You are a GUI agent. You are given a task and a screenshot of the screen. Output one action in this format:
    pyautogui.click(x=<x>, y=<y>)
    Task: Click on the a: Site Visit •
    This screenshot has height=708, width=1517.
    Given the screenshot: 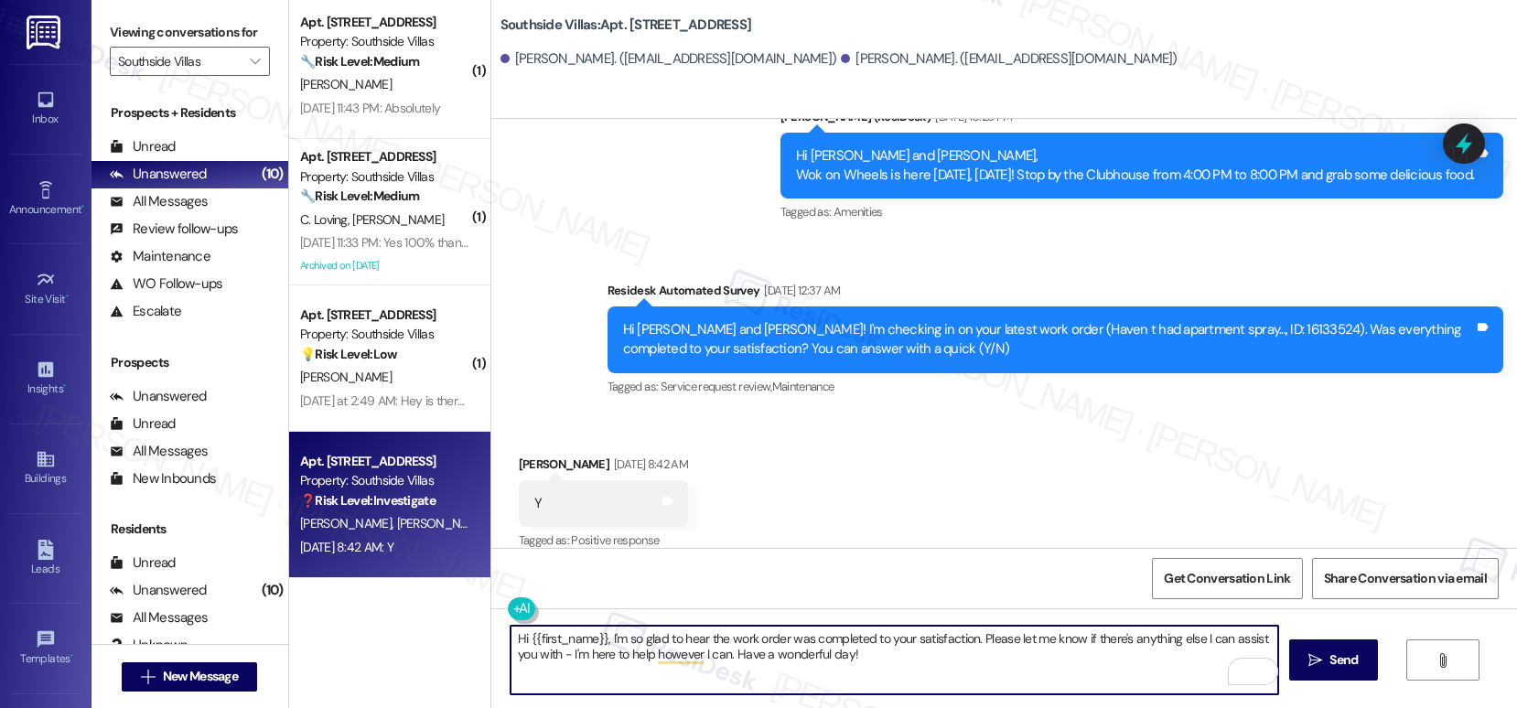 What is the action you would take?
    pyautogui.click(x=46, y=289)
    